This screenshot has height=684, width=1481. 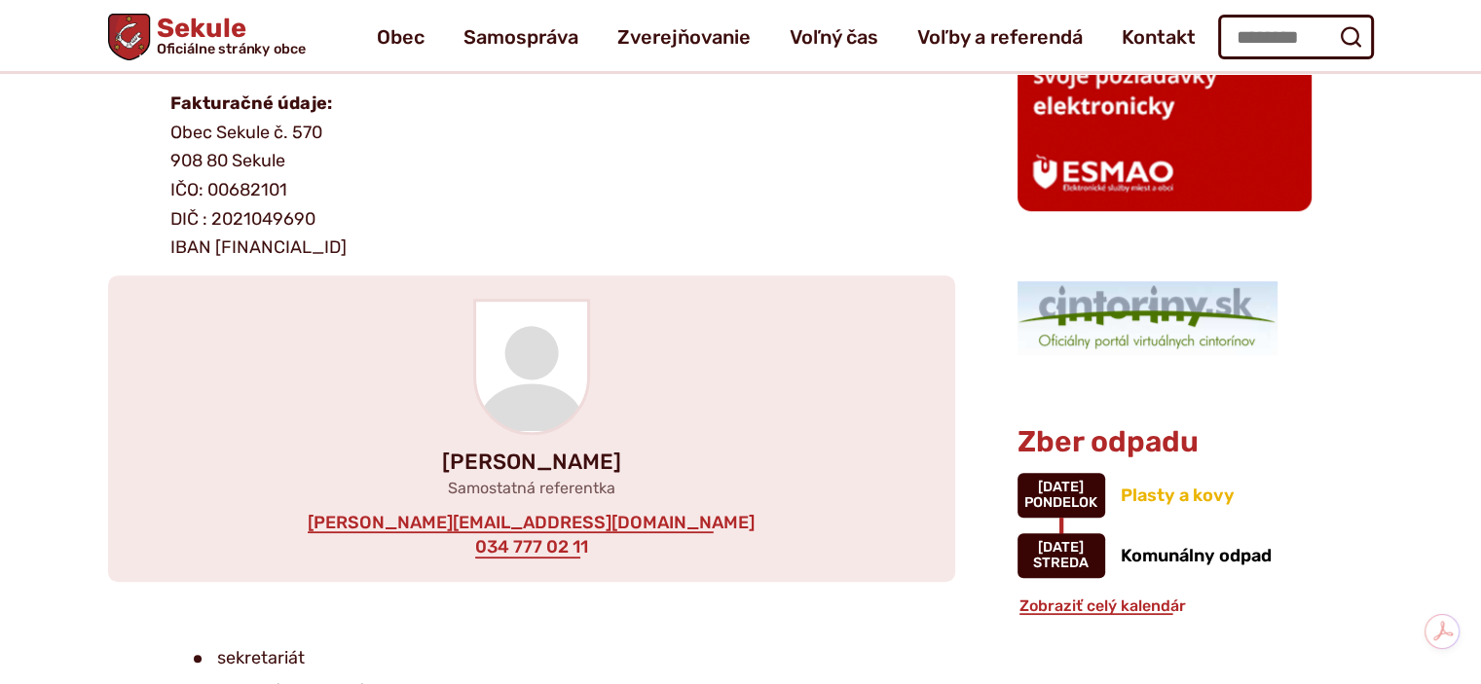 What do you see at coordinates (231, 49) in the screenshot?
I see `span: Oficiálne stránky obce` at bounding box center [231, 49].